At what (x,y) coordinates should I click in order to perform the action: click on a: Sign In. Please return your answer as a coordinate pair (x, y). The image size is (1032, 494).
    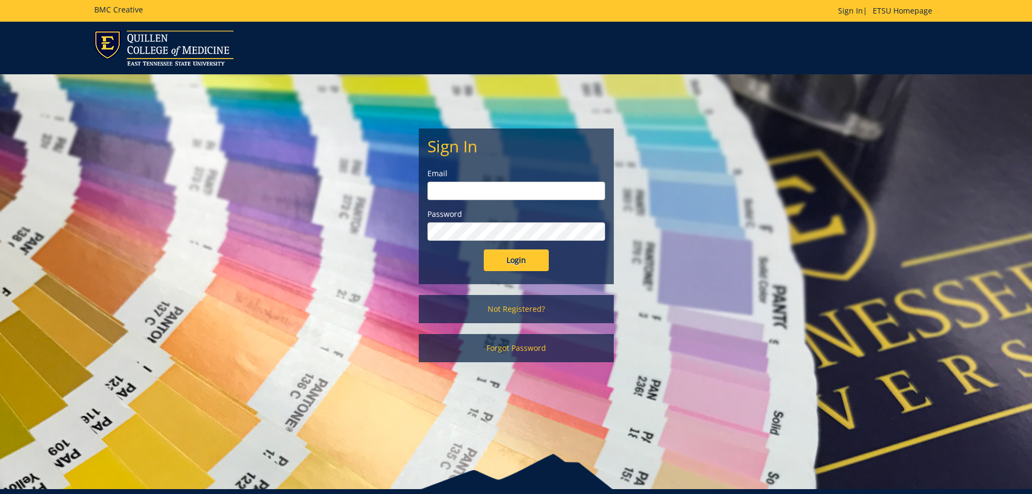
    Looking at the image, I should click on (851, 10).